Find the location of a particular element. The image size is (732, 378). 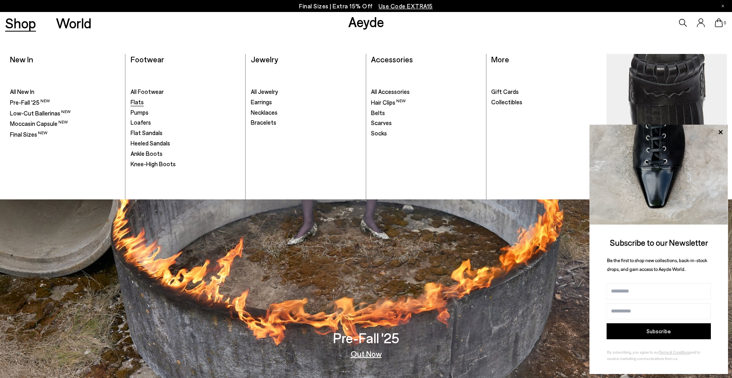

span: Flats is located at coordinates (137, 102).